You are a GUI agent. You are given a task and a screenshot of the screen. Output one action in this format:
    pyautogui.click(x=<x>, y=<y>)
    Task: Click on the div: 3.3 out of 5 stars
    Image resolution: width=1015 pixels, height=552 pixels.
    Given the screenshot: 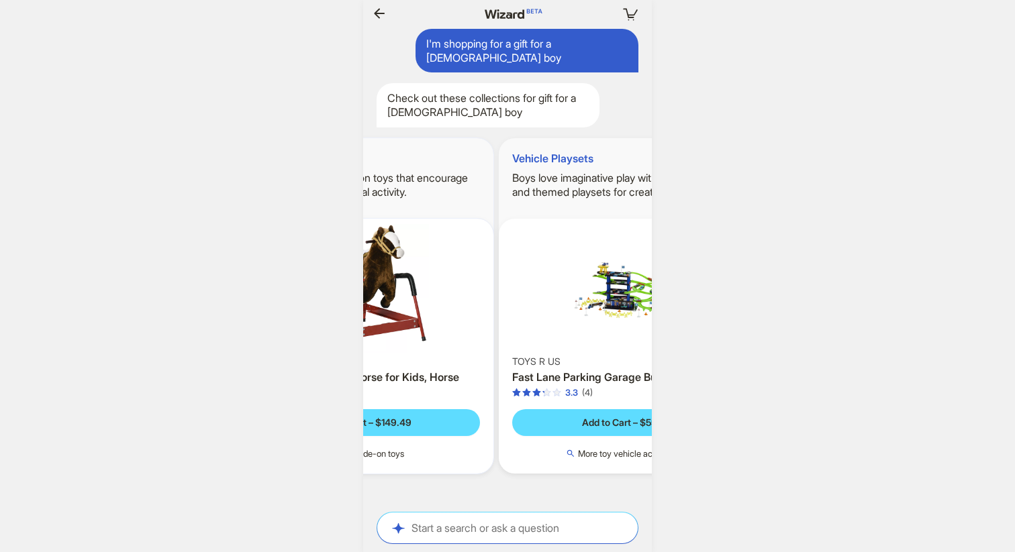 What is the action you would take?
    pyautogui.click(x=545, y=393)
    